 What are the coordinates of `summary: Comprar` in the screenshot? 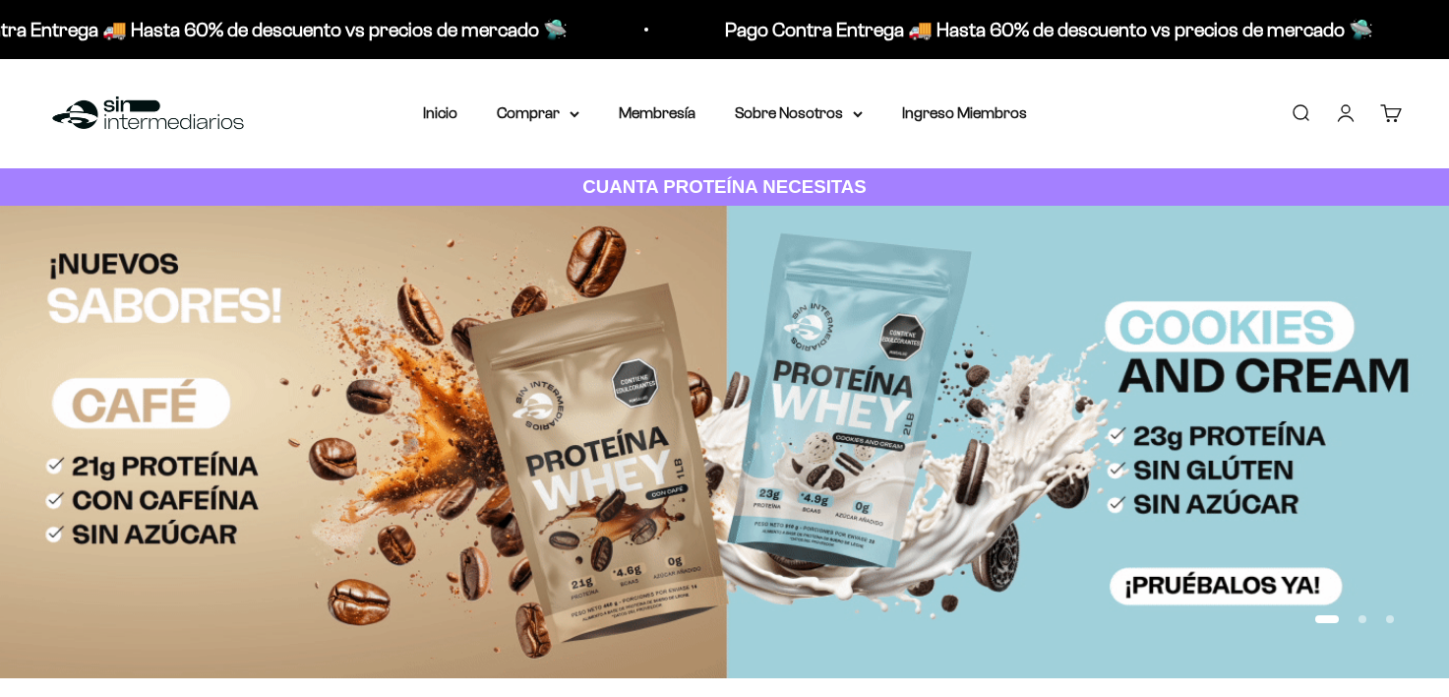 It's located at (538, 113).